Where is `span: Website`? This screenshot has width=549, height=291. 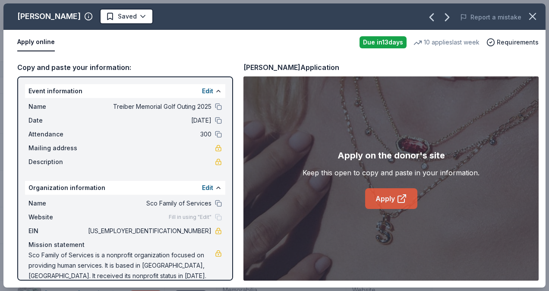 span: Website is located at coordinates (57, 217).